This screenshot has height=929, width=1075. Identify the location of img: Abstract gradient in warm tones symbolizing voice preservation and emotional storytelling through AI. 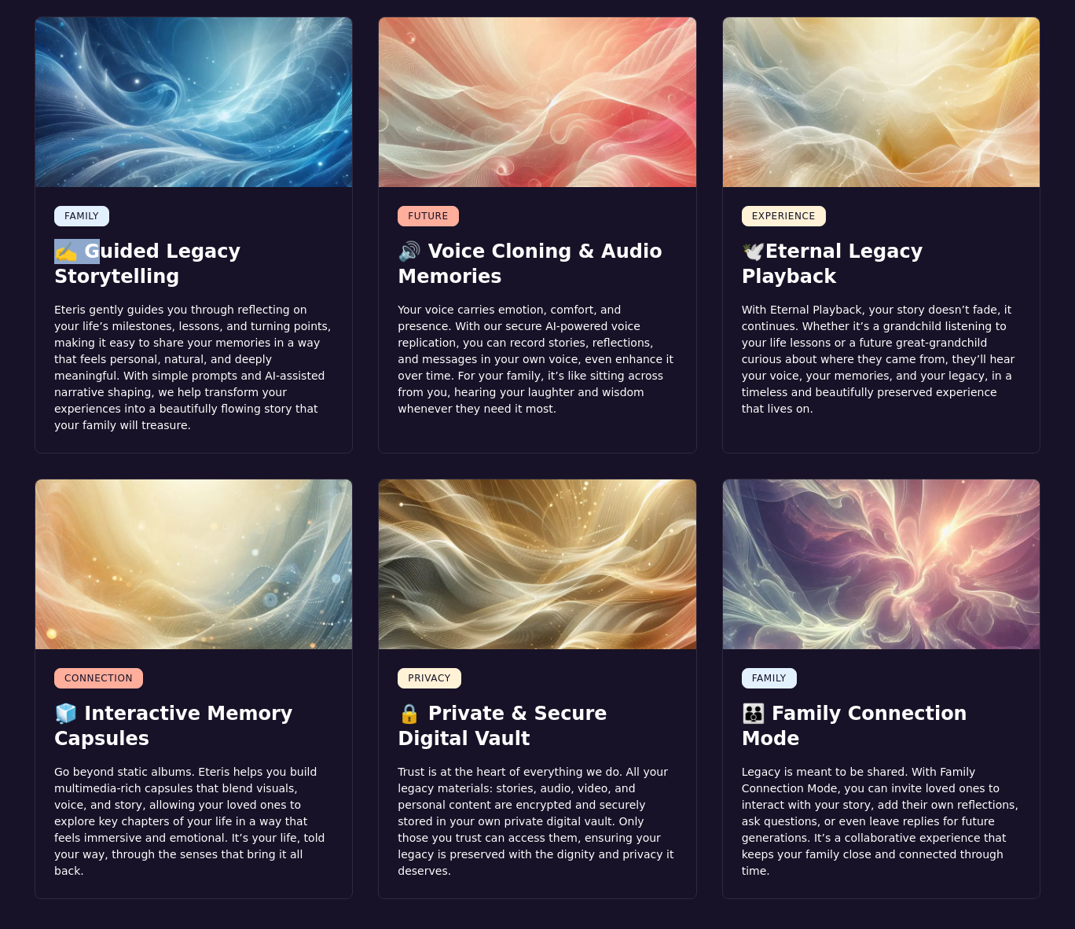
(537, 102).